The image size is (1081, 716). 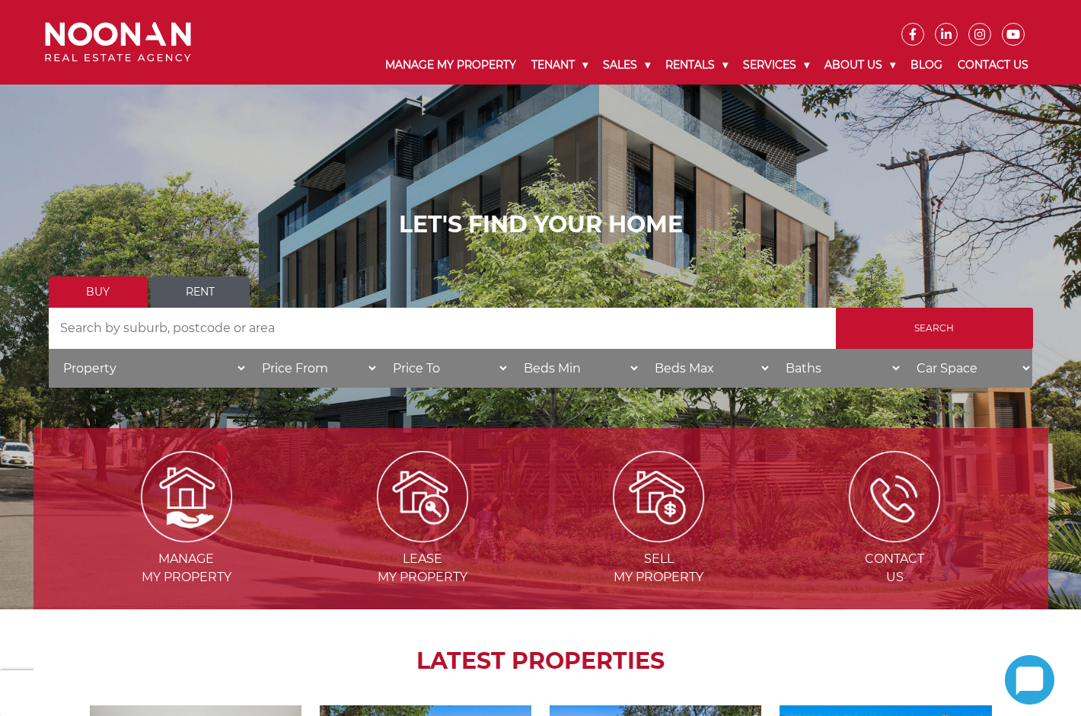 What do you see at coordinates (993, 65) in the screenshot?
I see `a: Contact Us` at bounding box center [993, 65].